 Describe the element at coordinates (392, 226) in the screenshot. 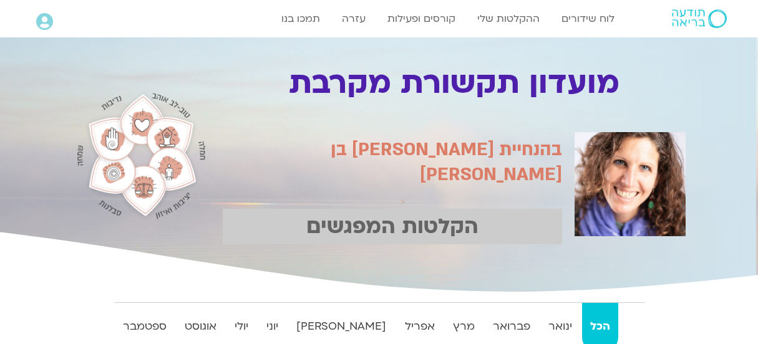

I see `p: הקלטות המפגשים` at that location.